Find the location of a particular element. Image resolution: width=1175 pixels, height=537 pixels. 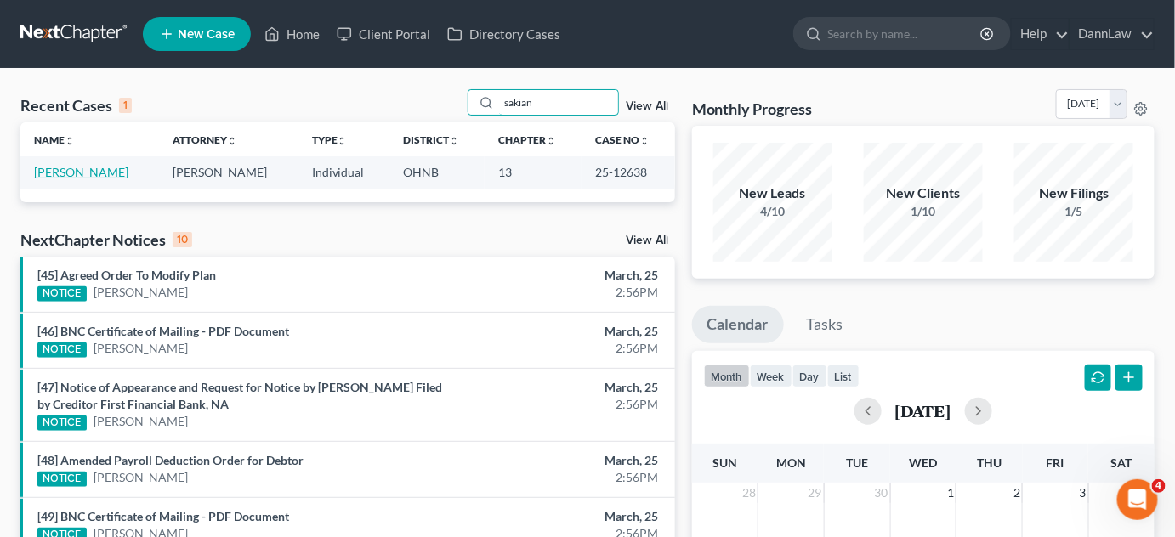

h3: Monthly Progress is located at coordinates (752, 109).